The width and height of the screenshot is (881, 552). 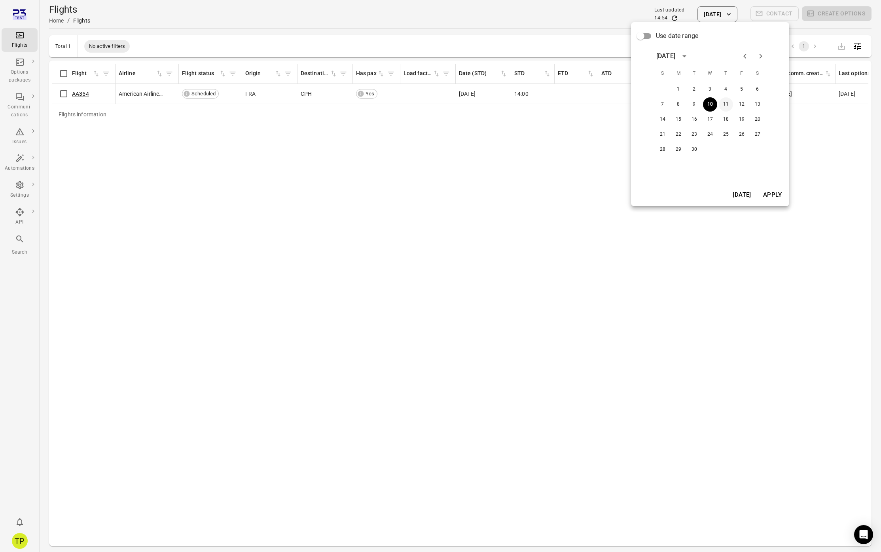 I want to click on button: 2, so click(x=695, y=89).